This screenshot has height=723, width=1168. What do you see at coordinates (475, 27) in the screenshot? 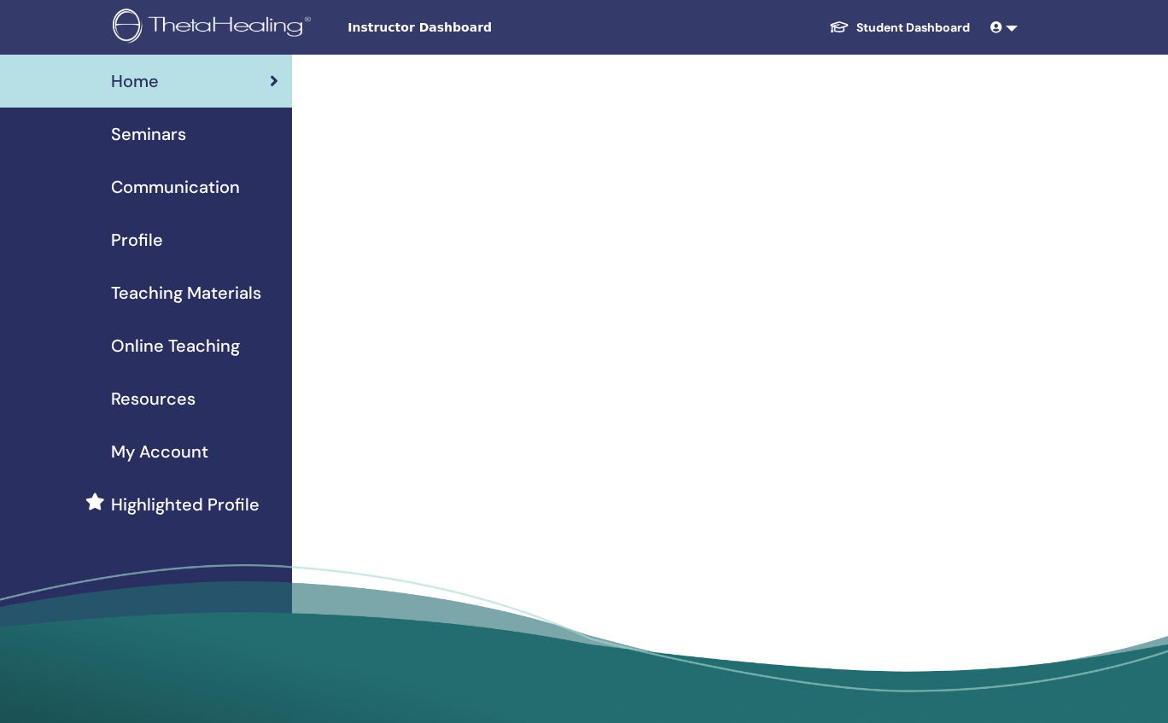
I see `span: Instructor Dashboard` at bounding box center [475, 27].